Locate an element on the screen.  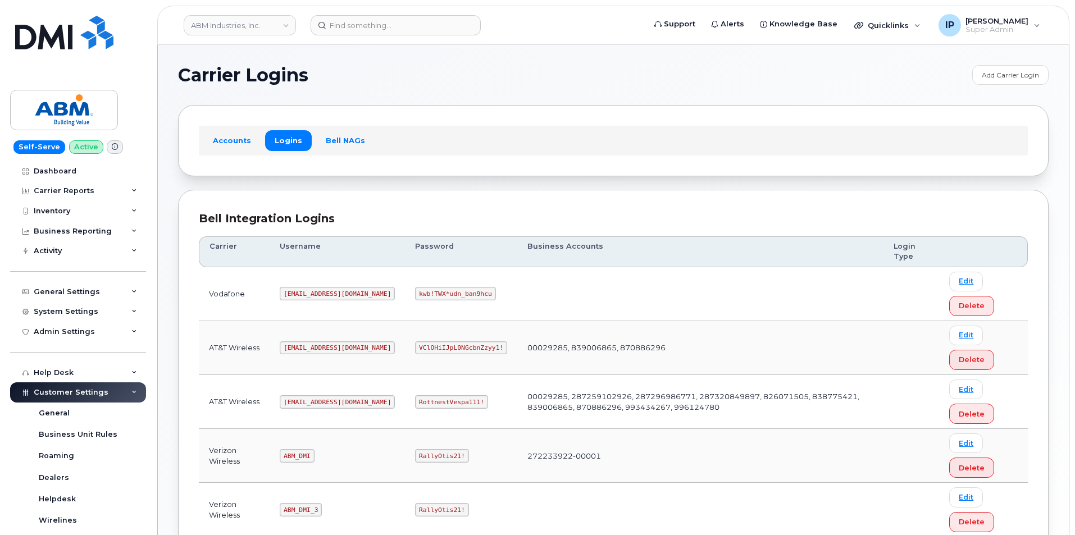
span: Carrier Logins is located at coordinates (243, 75).